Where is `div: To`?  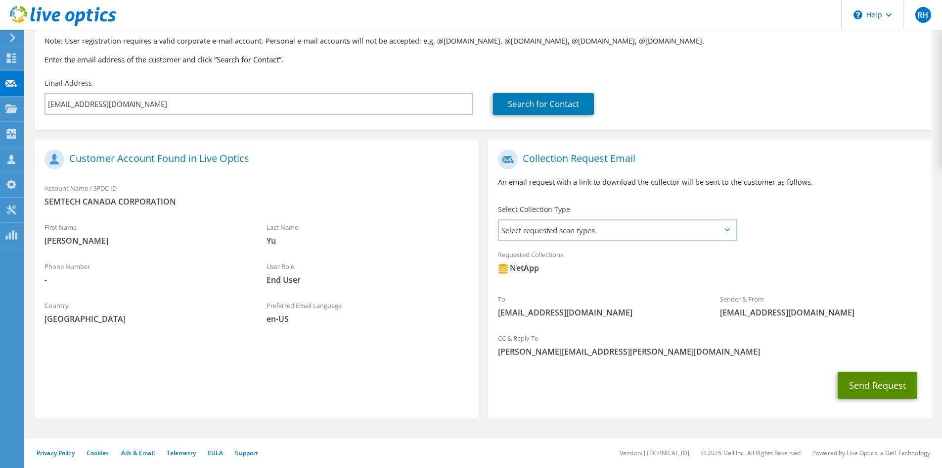 div: To is located at coordinates (599, 305).